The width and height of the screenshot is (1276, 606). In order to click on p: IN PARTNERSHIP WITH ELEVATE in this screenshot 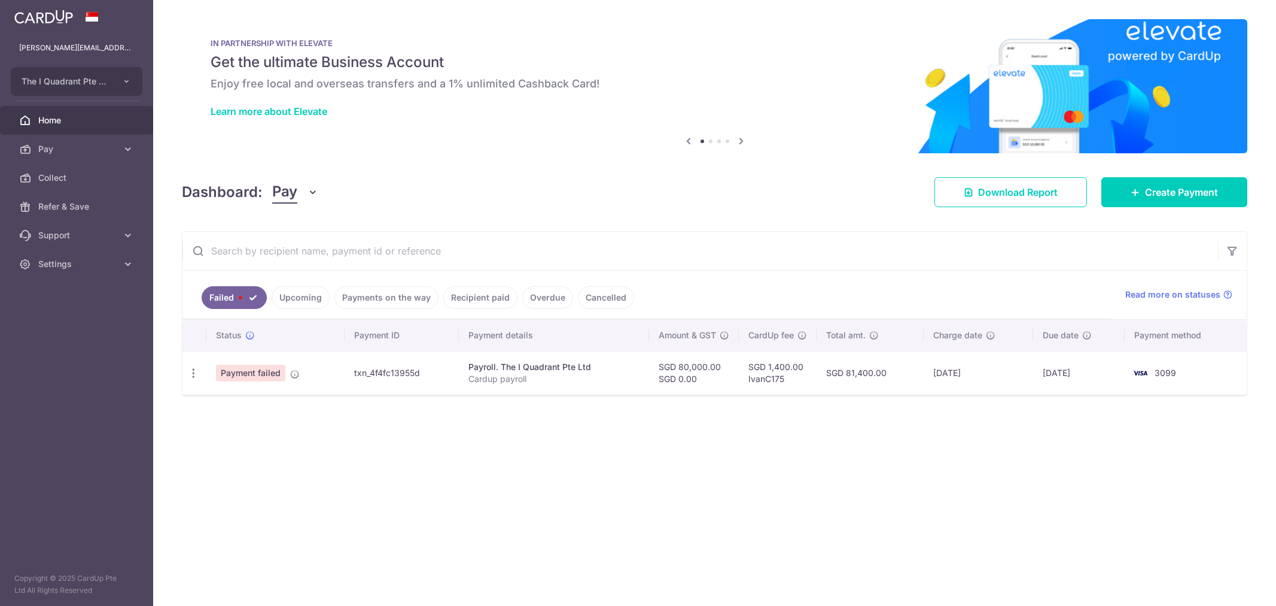, I will do `click(714, 43)`.